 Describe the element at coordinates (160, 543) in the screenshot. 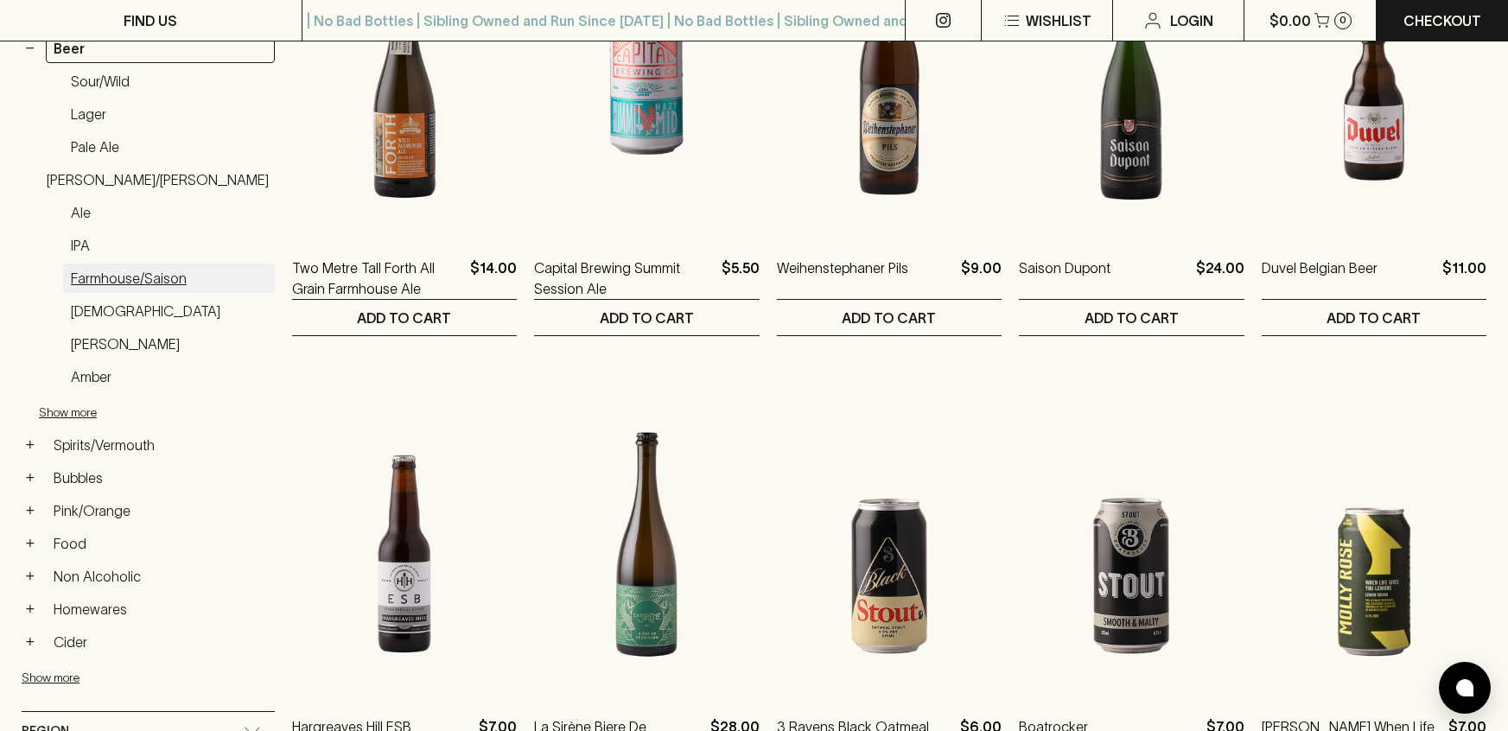

I see `a: Food` at that location.